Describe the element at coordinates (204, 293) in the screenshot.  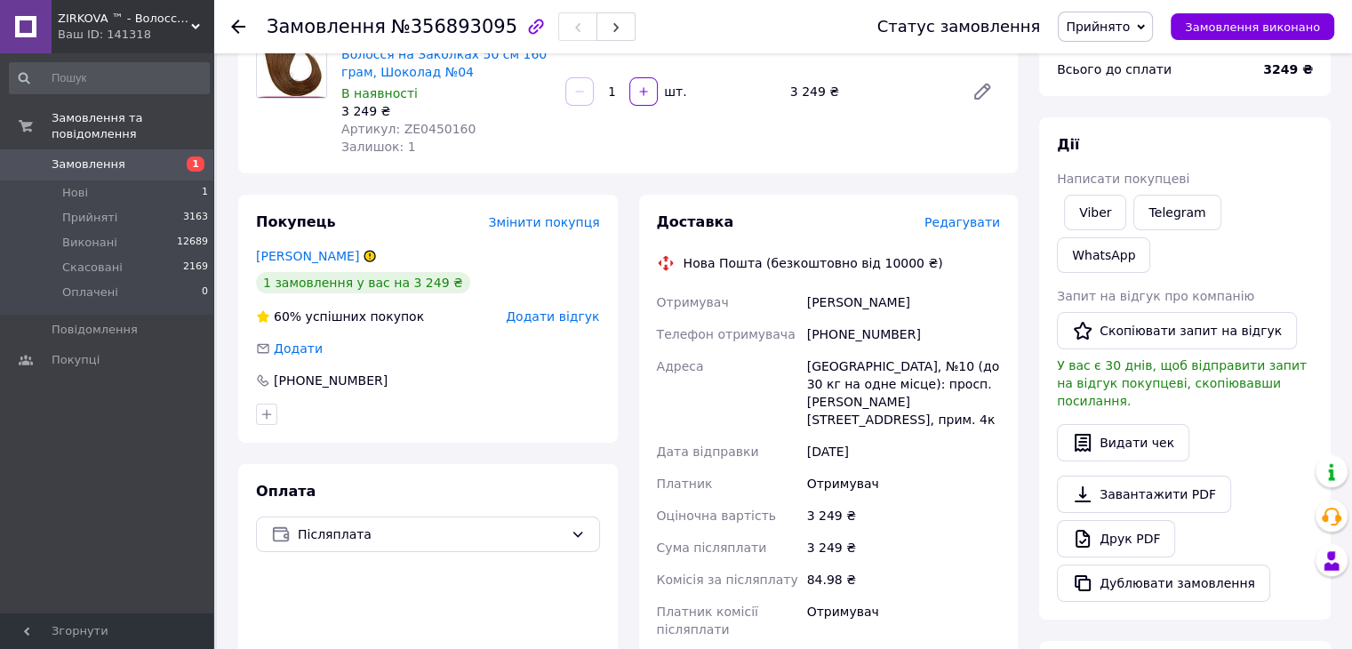
I see `span: 0` at that location.